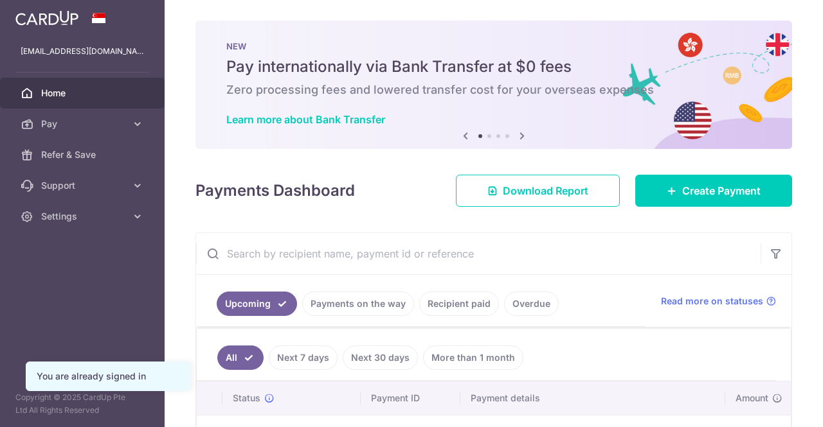 The width and height of the screenshot is (823, 427). What do you see at coordinates (459, 304) in the screenshot?
I see `a: Recipient paid` at bounding box center [459, 304].